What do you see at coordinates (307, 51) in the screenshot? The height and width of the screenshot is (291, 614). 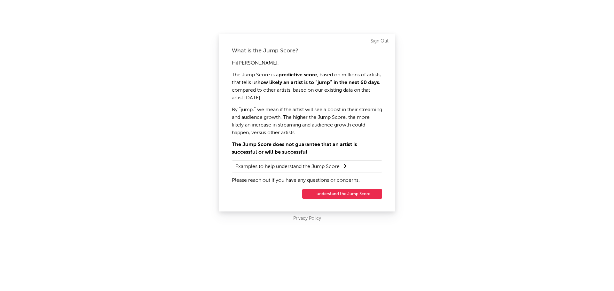 I see `div: What is the Jump Score?` at bounding box center [307, 51].